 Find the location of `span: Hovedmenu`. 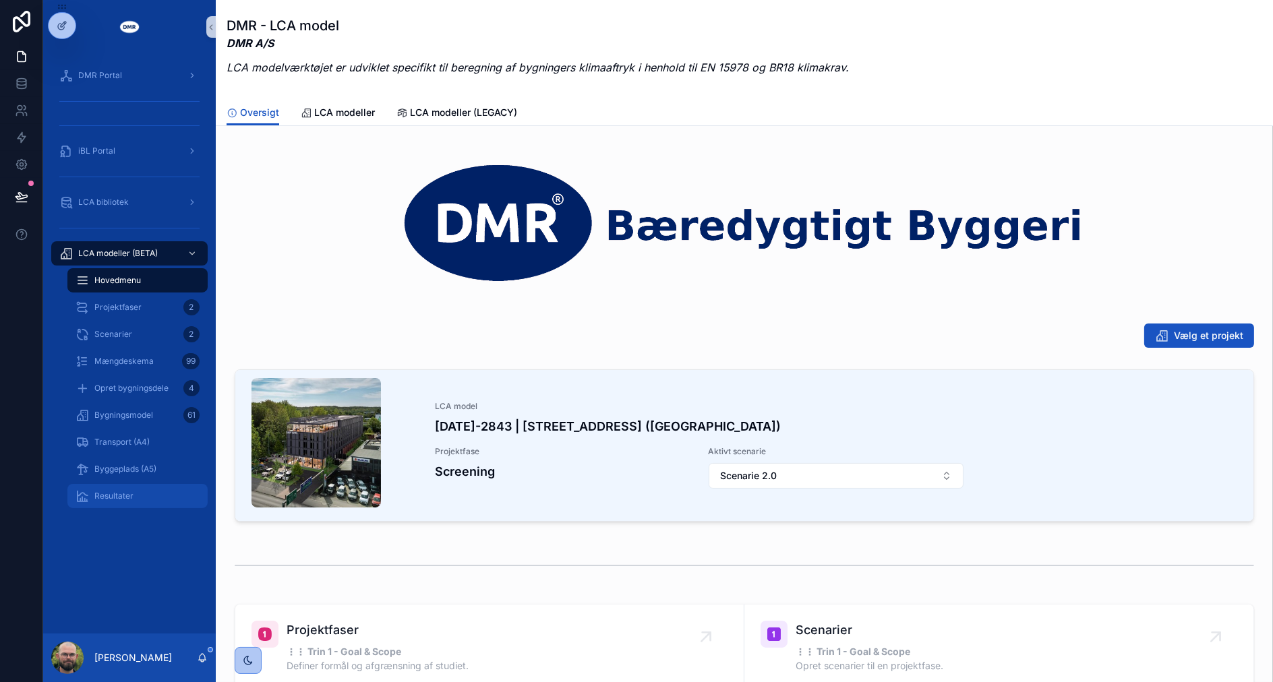

span: Hovedmenu is located at coordinates (117, 280).